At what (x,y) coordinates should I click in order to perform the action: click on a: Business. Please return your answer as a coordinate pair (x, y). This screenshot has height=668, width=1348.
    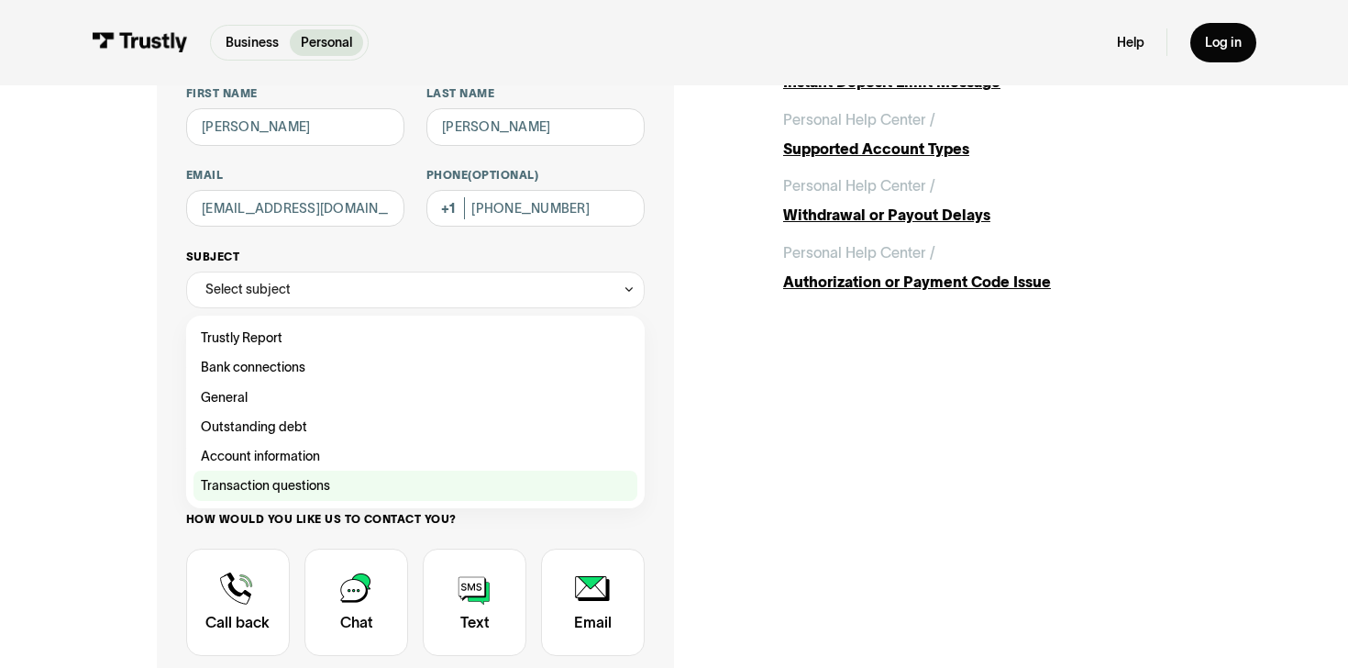
    Looking at the image, I should click on (252, 42).